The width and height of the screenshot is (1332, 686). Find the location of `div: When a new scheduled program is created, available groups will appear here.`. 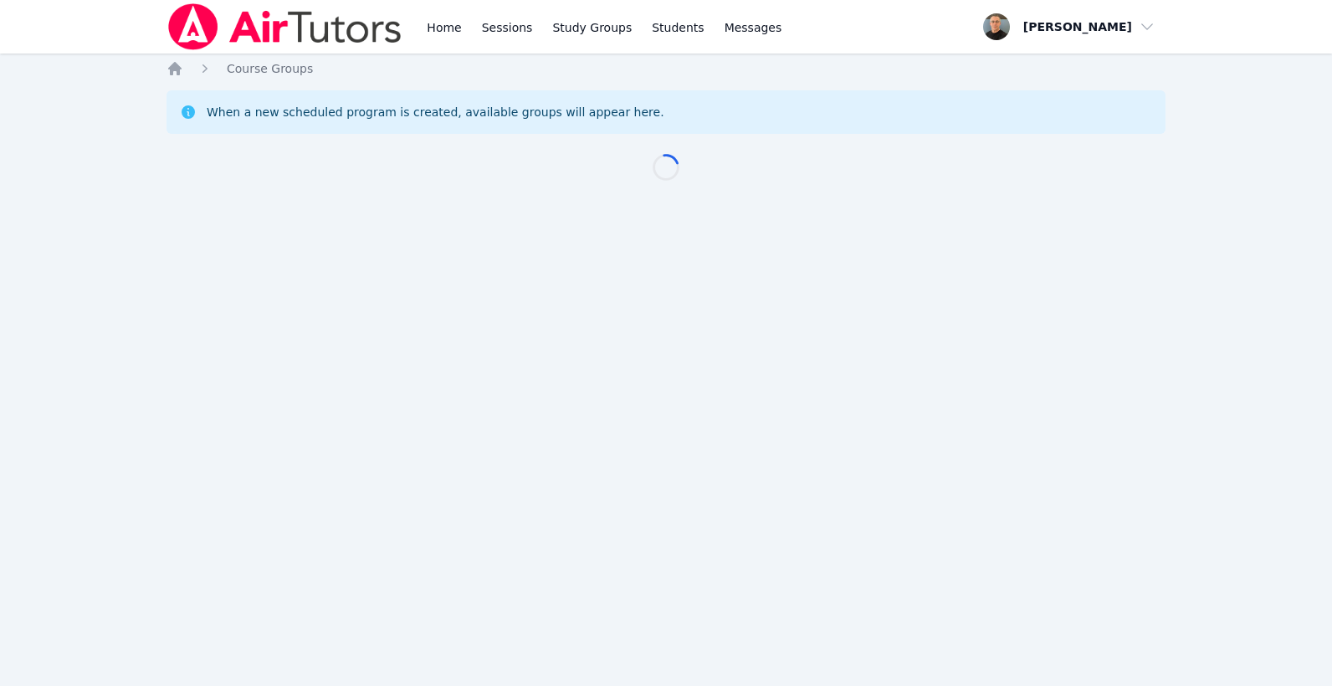

div: When a new scheduled program is created, available groups will appear here. is located at coordinates (435, 112).